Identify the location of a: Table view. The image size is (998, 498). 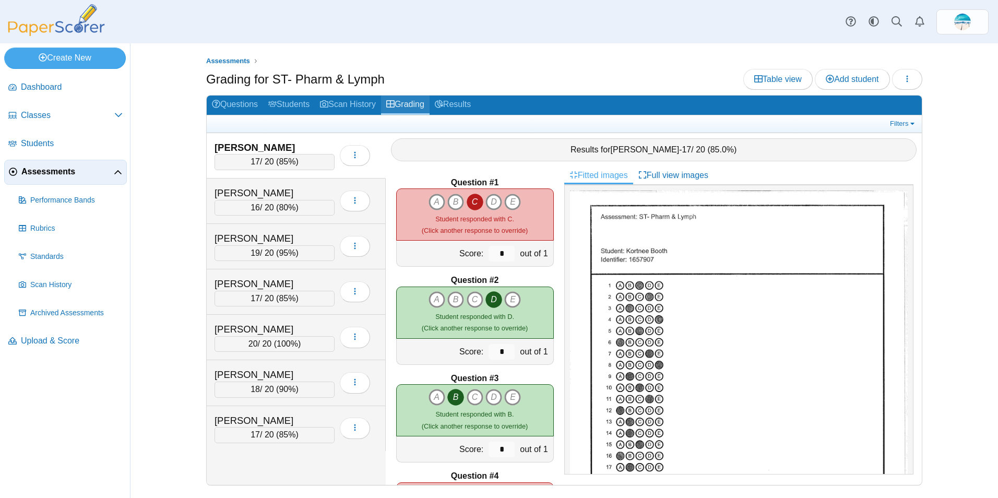
(778, 79).